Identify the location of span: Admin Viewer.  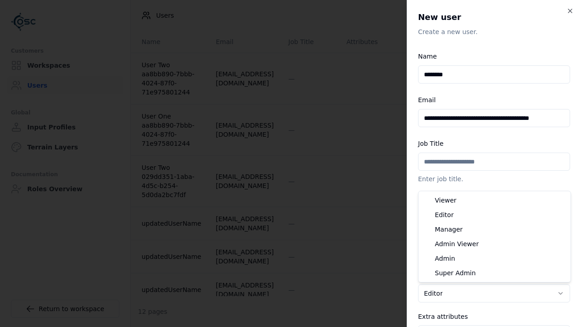
(457, 244).